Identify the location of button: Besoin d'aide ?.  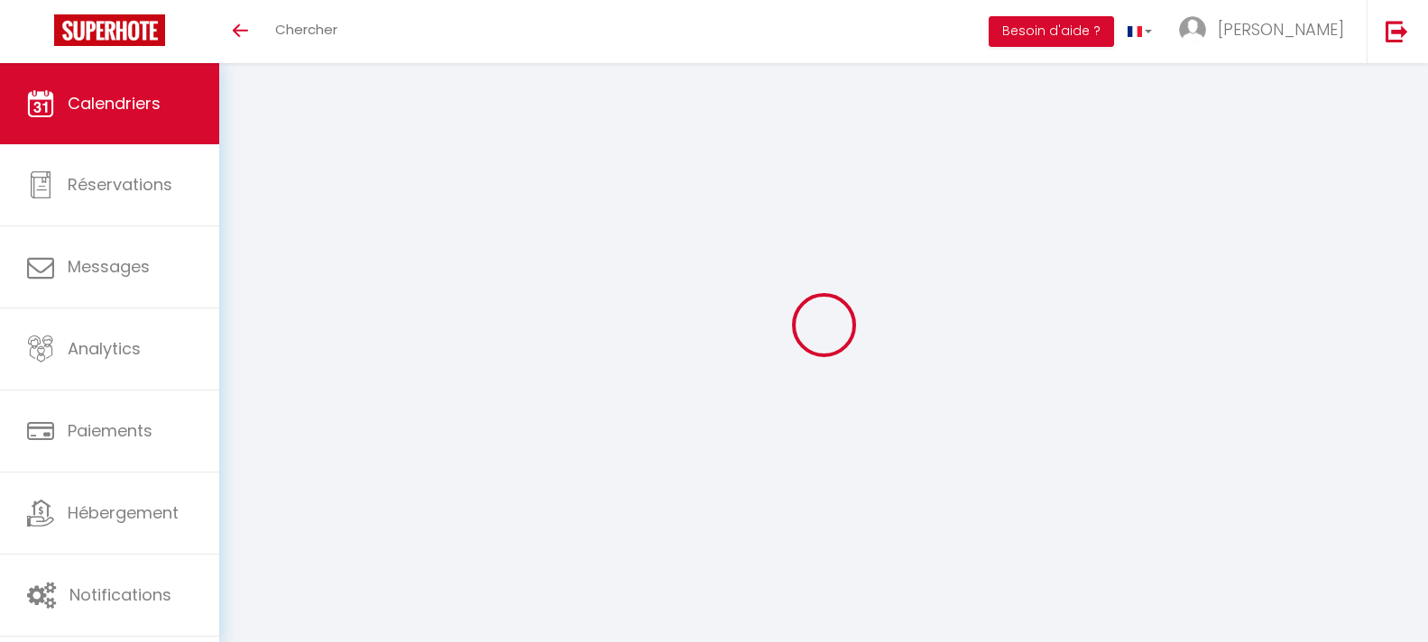
(1051, 32).